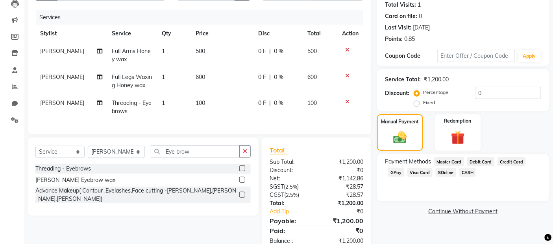 The height and width of the screenshot is (244, 553). What do you see at coordinates (174, 33) in the screenshot?
I see `th: Qty` at bounding box center [174, 33].